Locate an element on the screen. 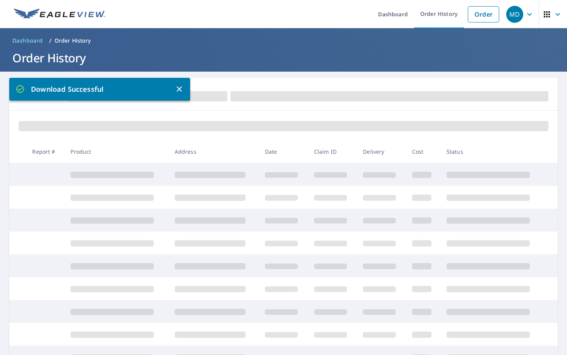  p: Download Successful is located at coordinates (95, 89).